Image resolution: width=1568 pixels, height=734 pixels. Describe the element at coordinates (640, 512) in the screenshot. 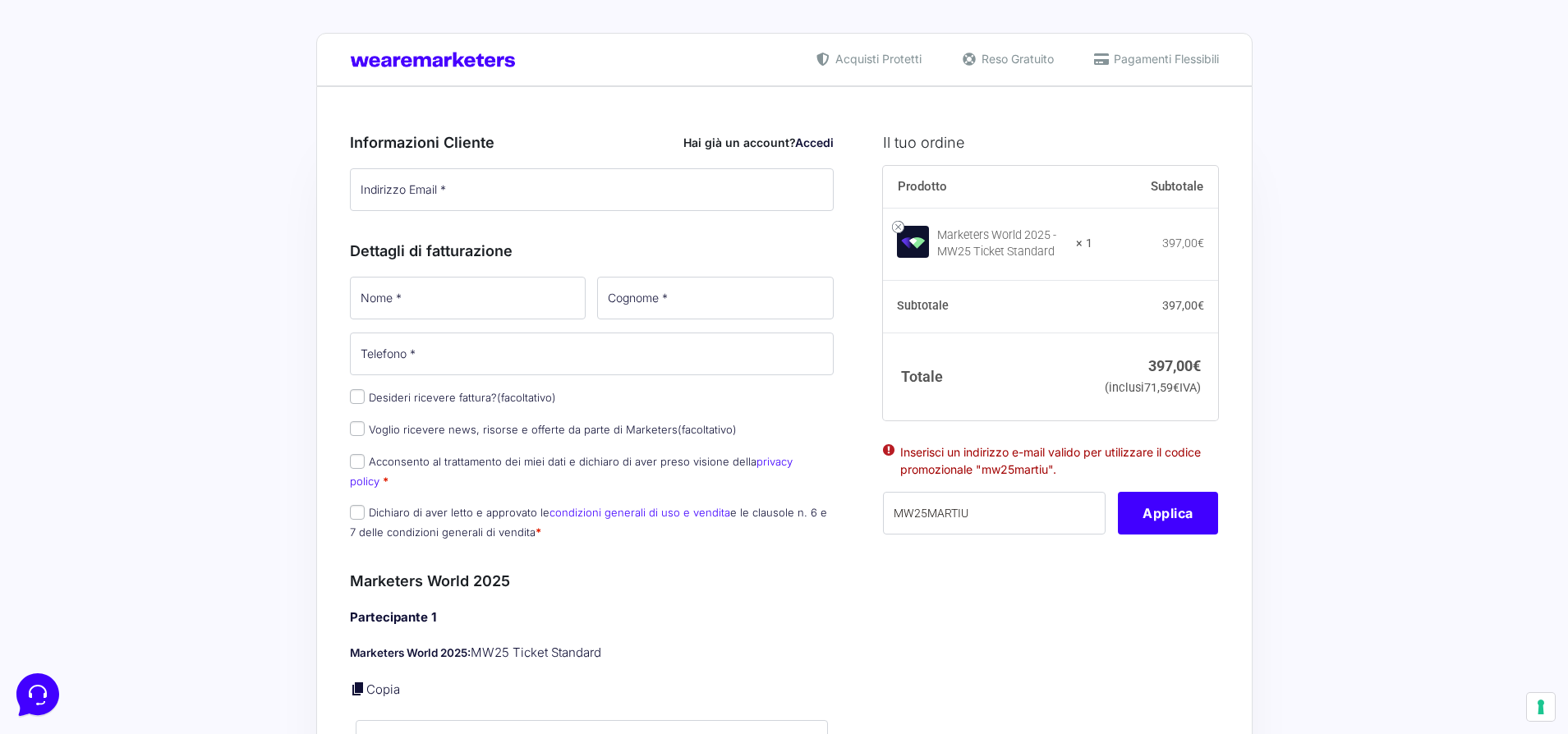

I see `a: condizioni generali di uso e vendita` at that location.